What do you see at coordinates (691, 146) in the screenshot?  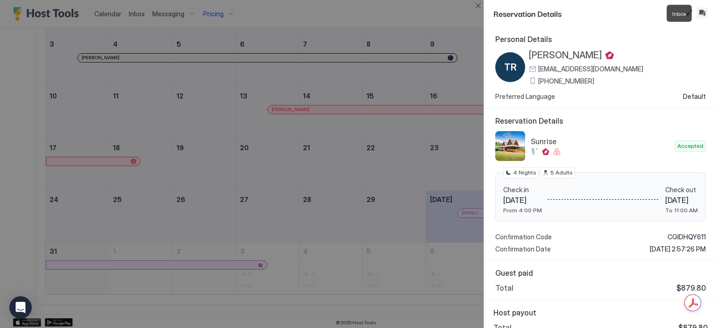 I see `span: Accepted` at bounding box center [691, 146].